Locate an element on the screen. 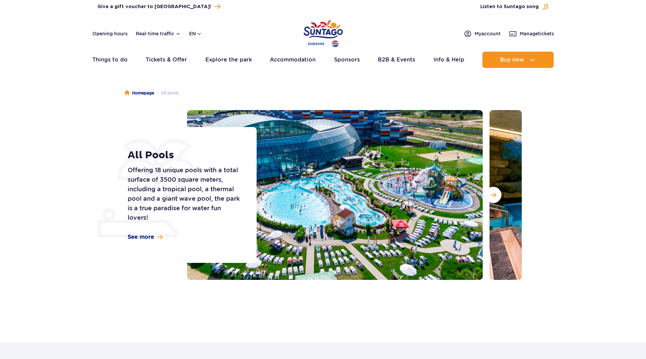 This screenshot has width=646, height=359. img: Outdoor section of Suntago, with pools and slides, surrounded by sunbeds and greenery is located at coordinates (335, 195).